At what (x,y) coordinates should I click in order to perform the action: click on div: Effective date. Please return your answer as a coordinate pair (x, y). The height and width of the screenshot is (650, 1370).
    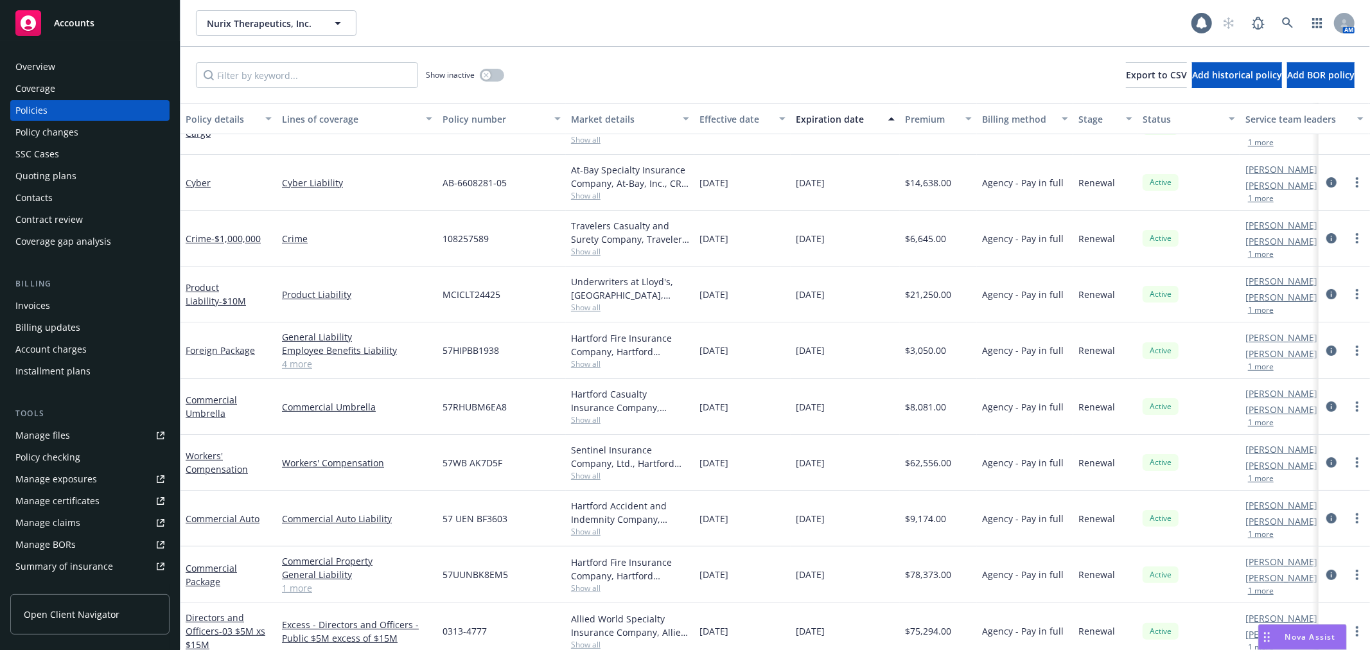
    Looking at the image, I should click on (736, 119).